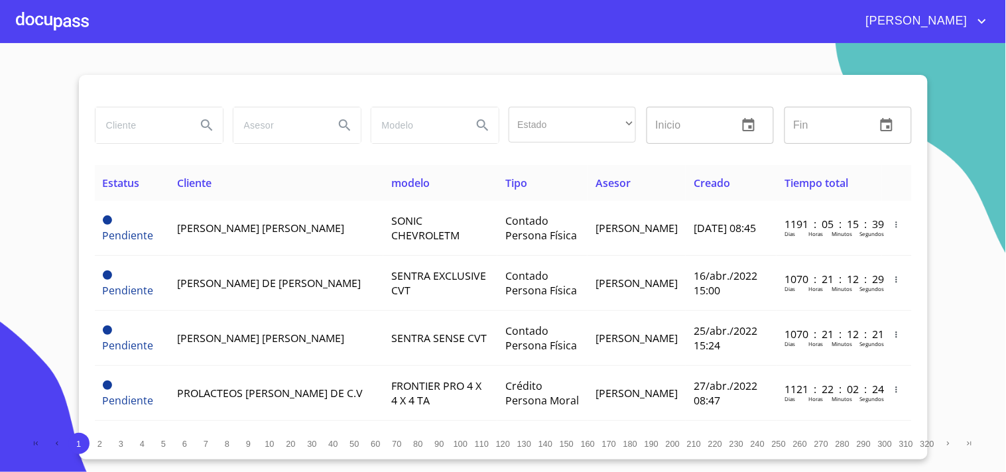 The image size is (1006, 472). Describe the element at coordinates (609, 444) in the screenshot. I see `span: 170` at that location.